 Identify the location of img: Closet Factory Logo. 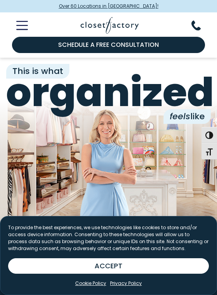
(109, 25).